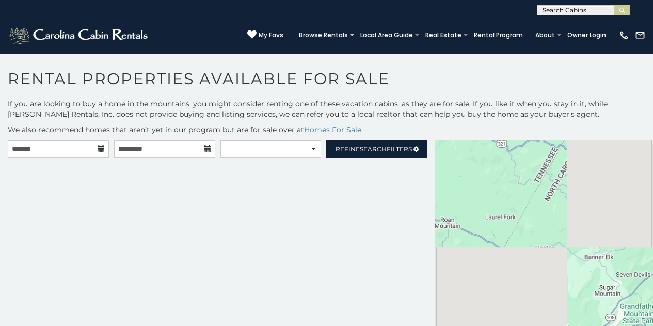  Describe the element at coordinates (640, 35) in the screenshot. I see `img: mail-regular-white.png` at that location.